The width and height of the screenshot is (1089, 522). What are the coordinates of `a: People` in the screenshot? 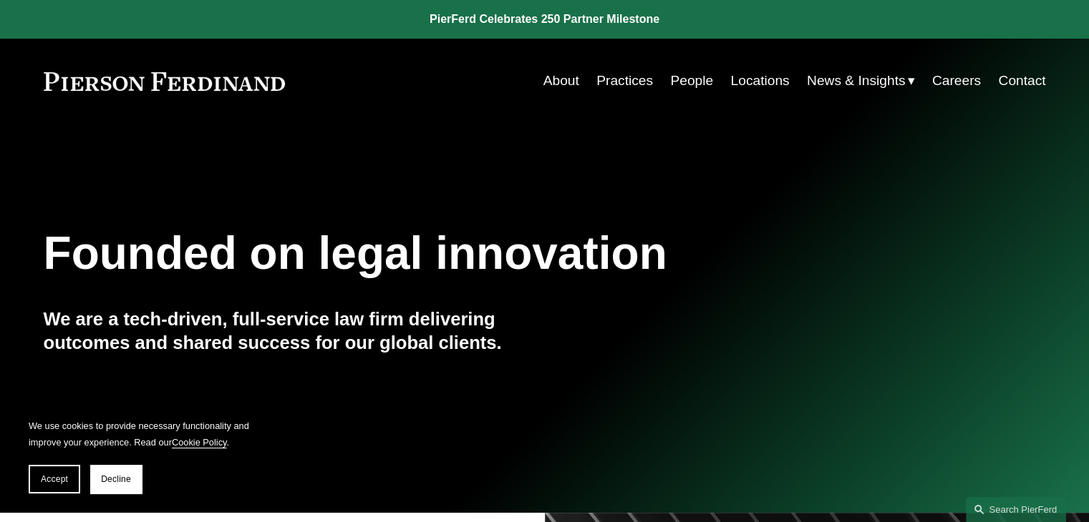 It's located at (691, 81).